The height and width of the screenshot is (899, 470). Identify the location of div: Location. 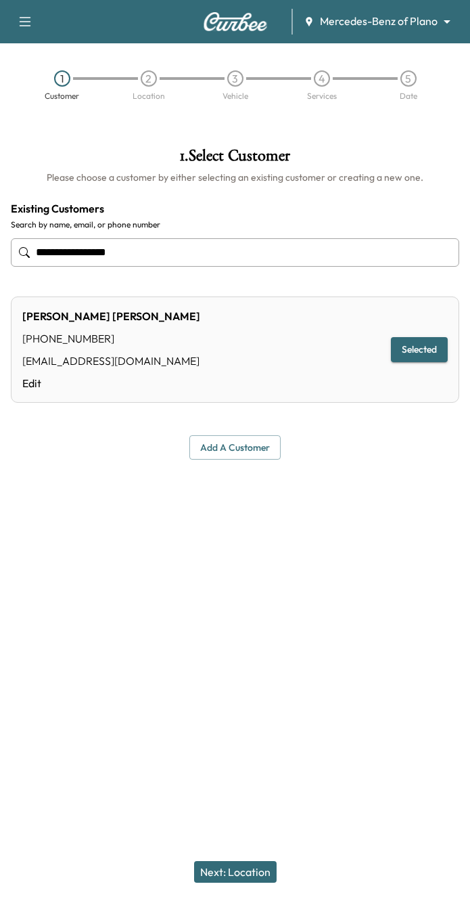
(149, 96).